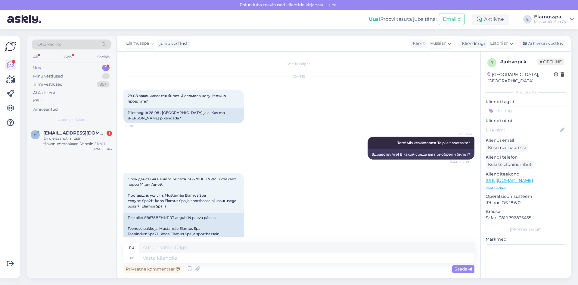  I want to click on span: Срок действия Вашего билета SB678BFHNPRT истекает через 14 дня/дней. Поставщик услуги: Mustamäe E..., so click(182, 192).